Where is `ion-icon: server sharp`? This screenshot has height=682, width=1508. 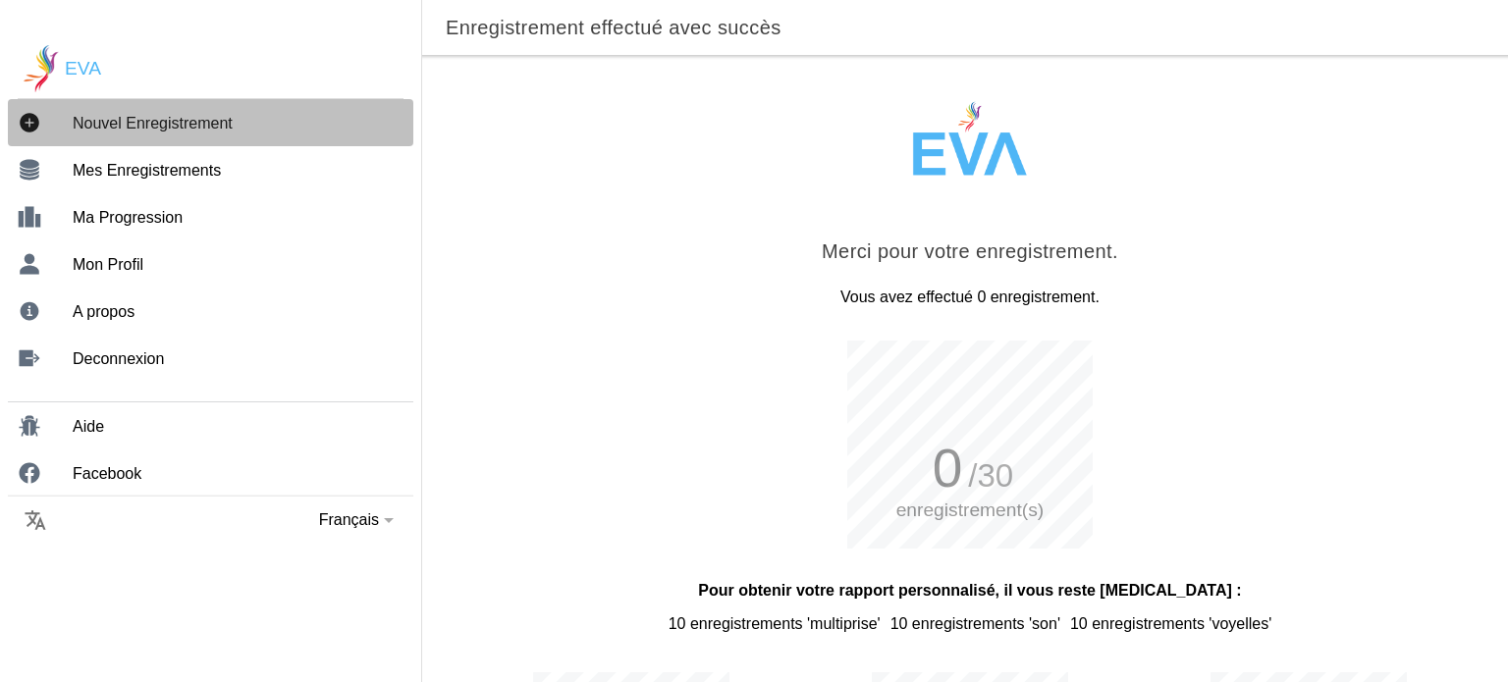
ion-icon: server sharp is located at coordinates (29, 170).